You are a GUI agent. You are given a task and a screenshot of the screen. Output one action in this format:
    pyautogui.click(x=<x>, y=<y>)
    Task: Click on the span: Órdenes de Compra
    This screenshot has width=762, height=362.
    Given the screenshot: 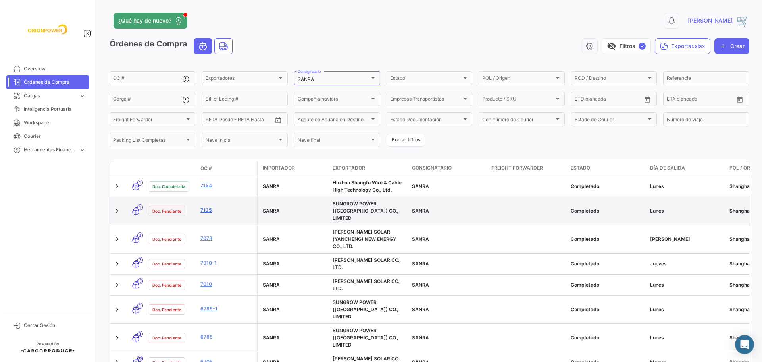 What is the action you would take?
    pyautogui.click(x=55, y=82)
    